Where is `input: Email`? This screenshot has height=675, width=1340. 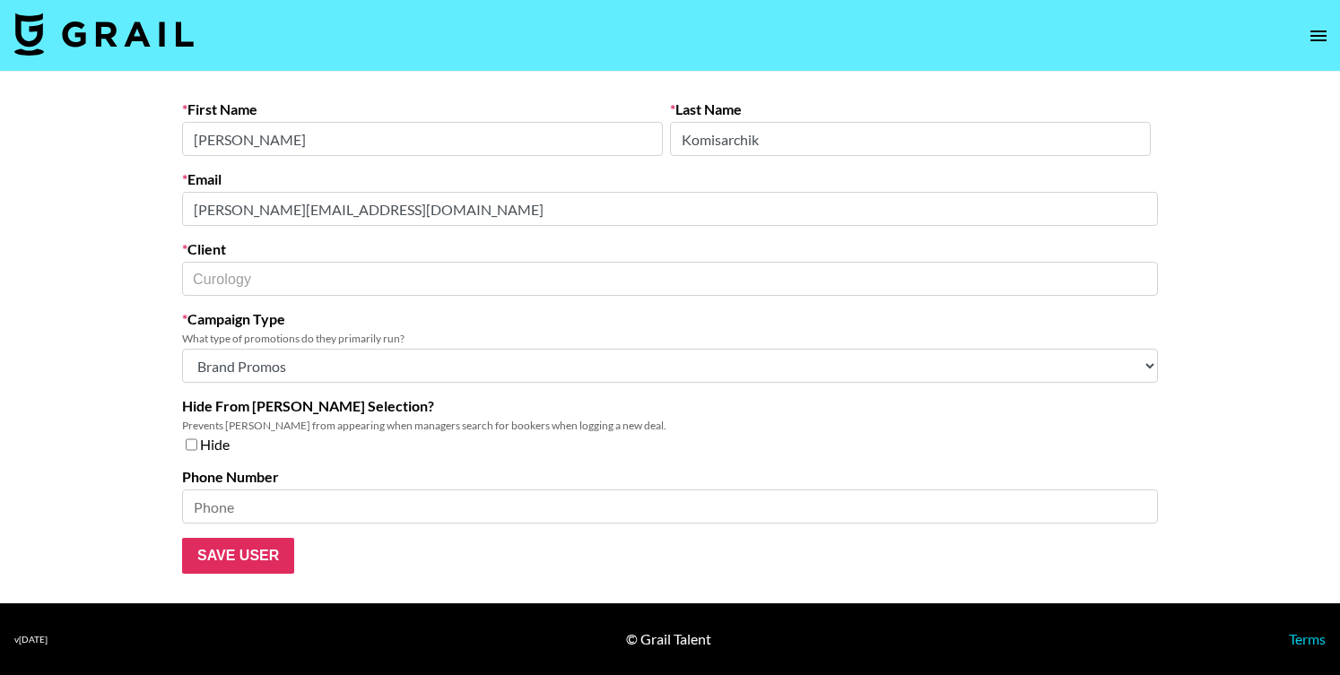
input: Email is located at coordinates (670, 209).